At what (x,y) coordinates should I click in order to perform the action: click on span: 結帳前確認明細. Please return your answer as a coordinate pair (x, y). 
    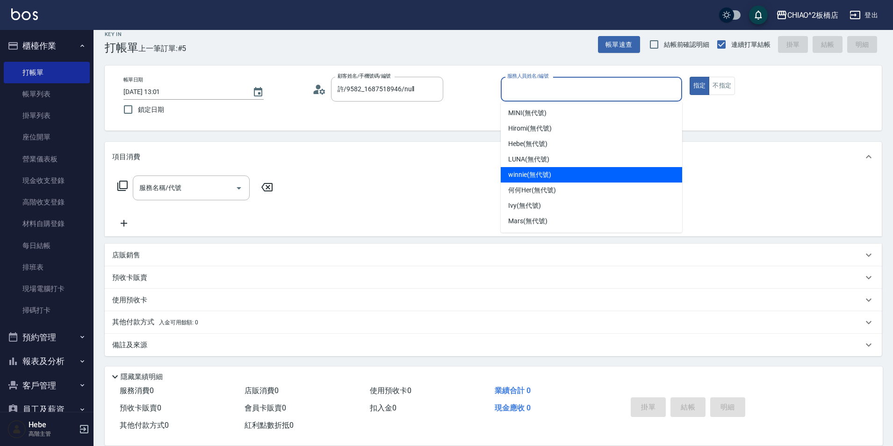
    Looking at the image, I should click on (687, 44).